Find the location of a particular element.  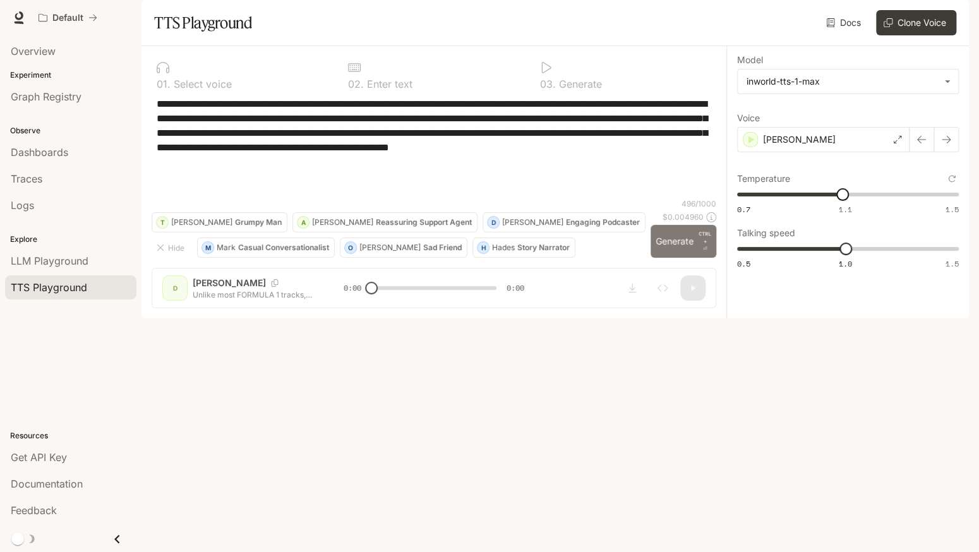

div: A is located at coordinates (303, 222).